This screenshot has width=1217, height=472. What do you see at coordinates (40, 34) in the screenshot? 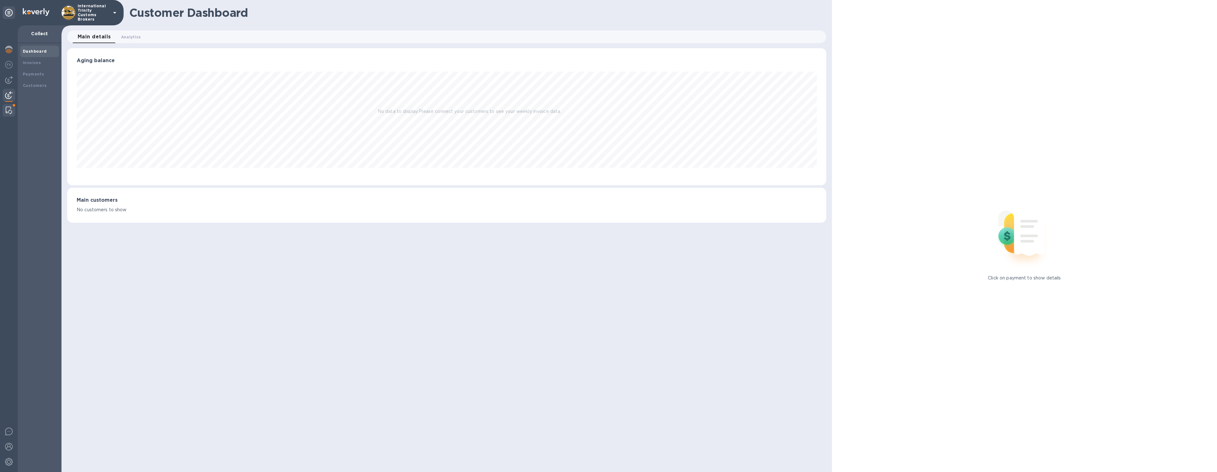
I see `p: Collect` at bounding box center [40, 34].